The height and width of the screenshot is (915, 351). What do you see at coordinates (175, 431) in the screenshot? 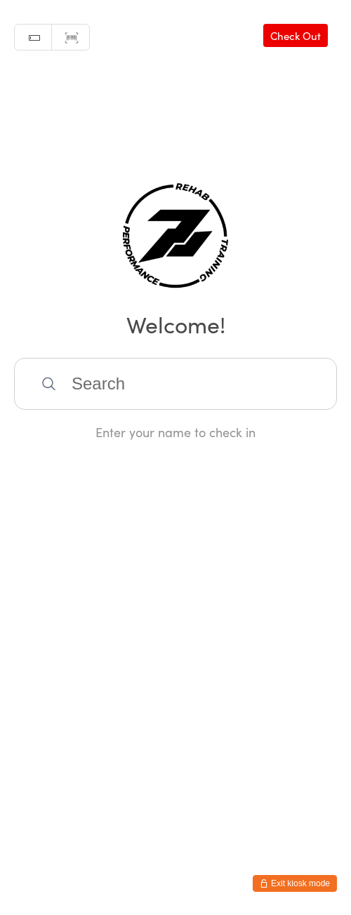
I see `div: Enter your name to check in` at bounding box center [175, 431].